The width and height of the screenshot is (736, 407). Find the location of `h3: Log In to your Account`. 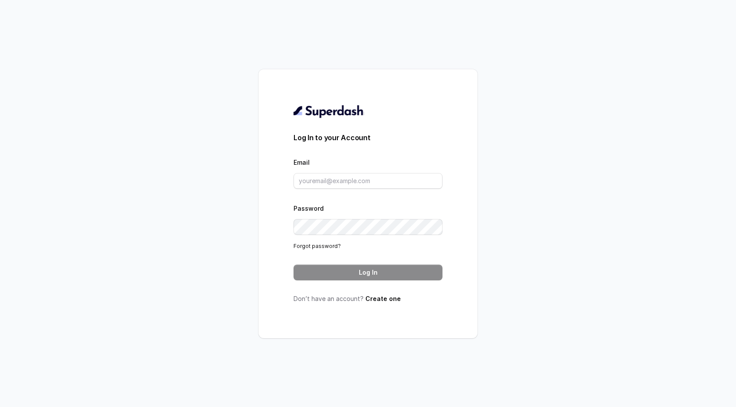

h3: Log In to your Account is located at coordinates (368, 138).